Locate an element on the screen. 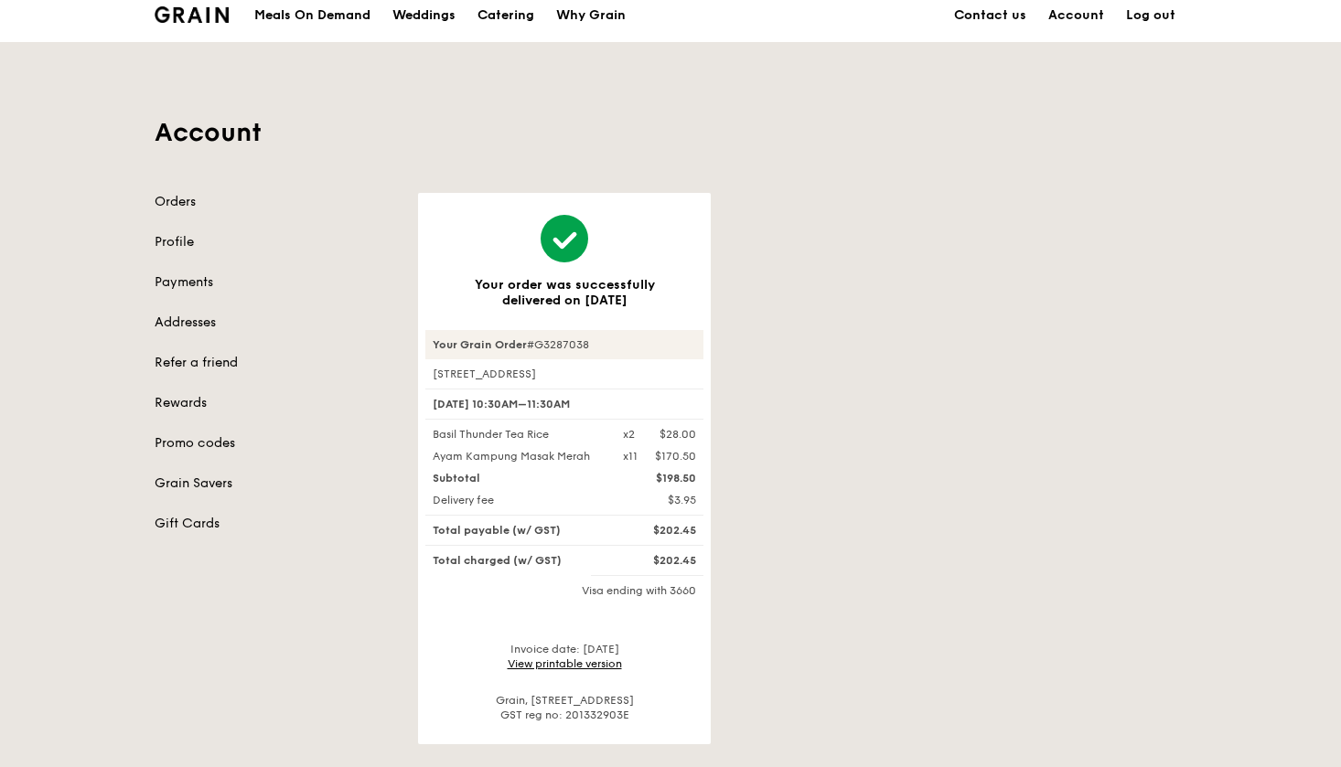 Image resolution: width=1341 pixels, height=767 pixels. div: #G3287038 is located at coordinates (564, 345).